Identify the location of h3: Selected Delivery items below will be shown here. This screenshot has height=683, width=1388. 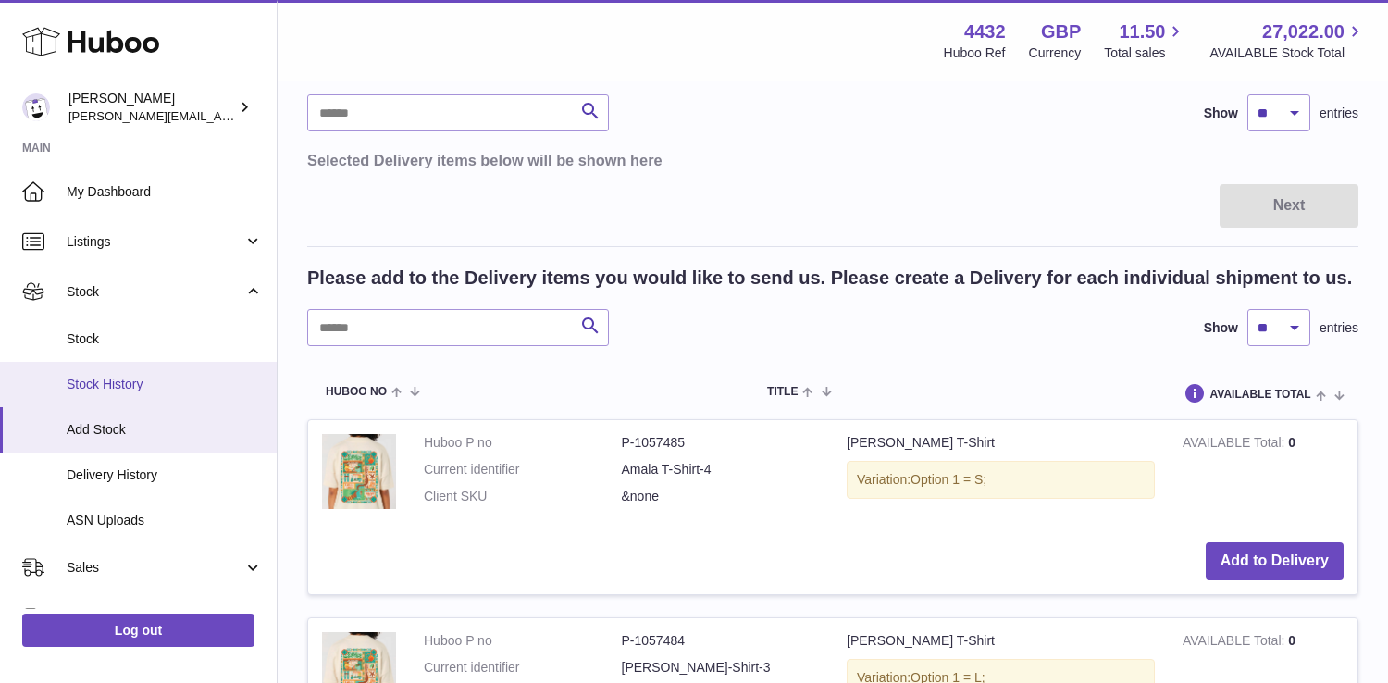
(833, 160).